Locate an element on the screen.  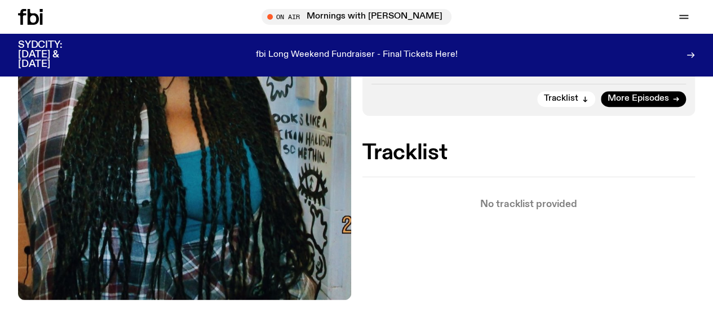
h2: Tracklist is located at coordinates (529, 153).